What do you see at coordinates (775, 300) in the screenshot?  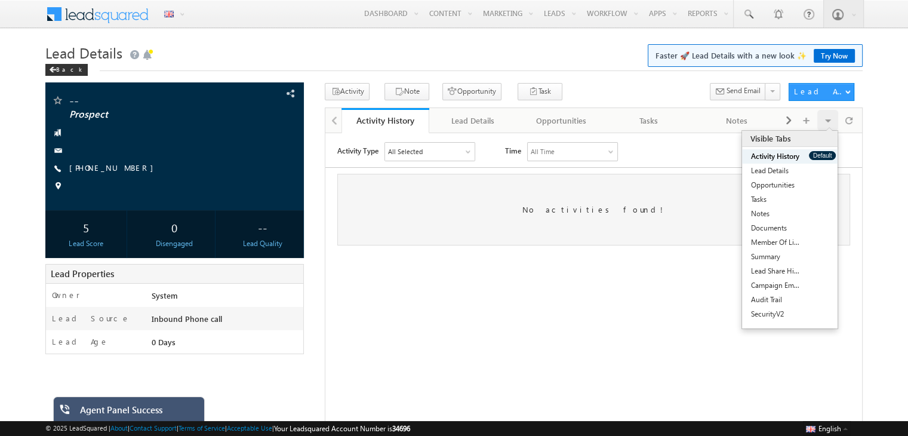 I see `a: Audit Trail` at bounding box center [775, 300].